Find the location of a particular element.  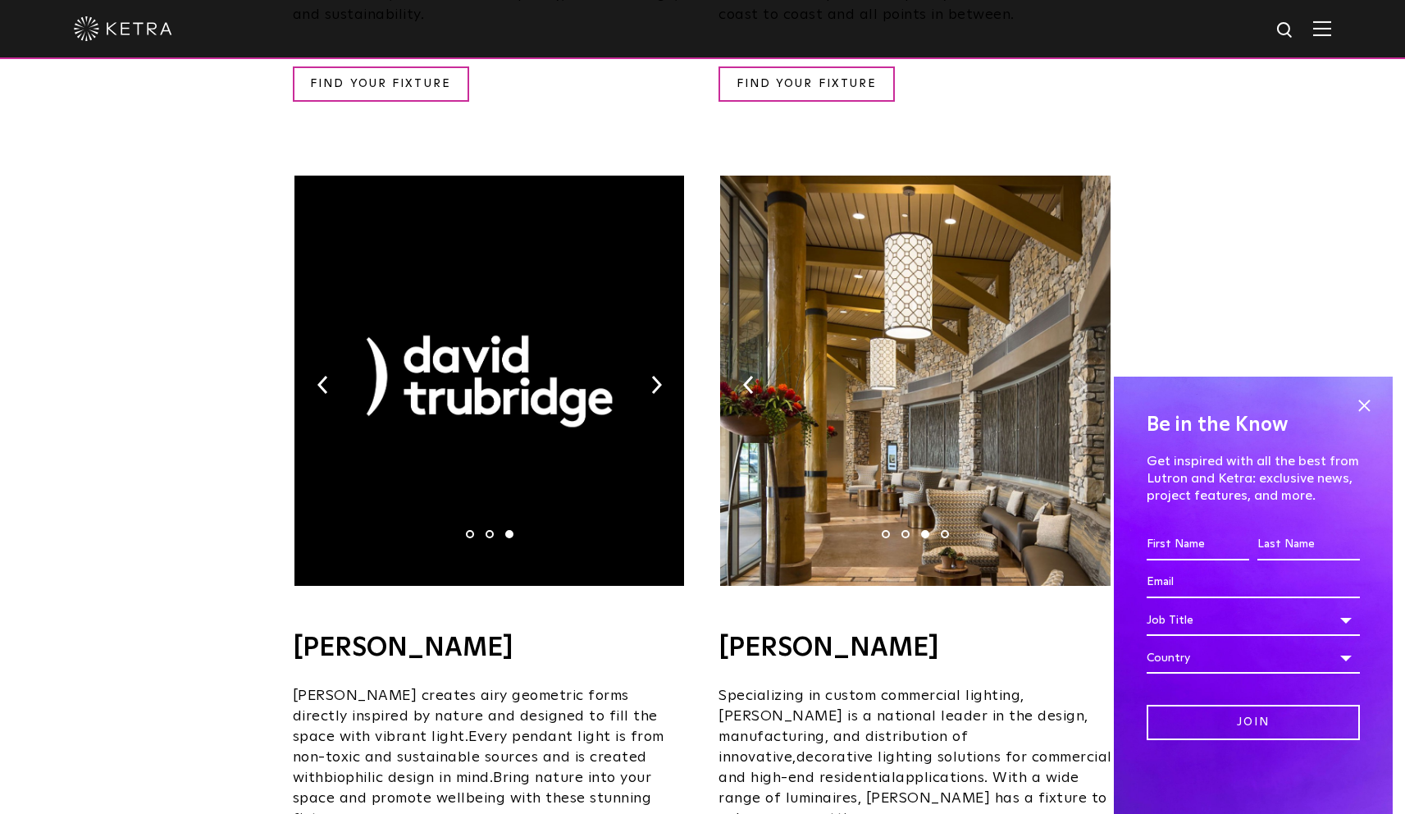

input: Join is located at coordinates (1253, 722).